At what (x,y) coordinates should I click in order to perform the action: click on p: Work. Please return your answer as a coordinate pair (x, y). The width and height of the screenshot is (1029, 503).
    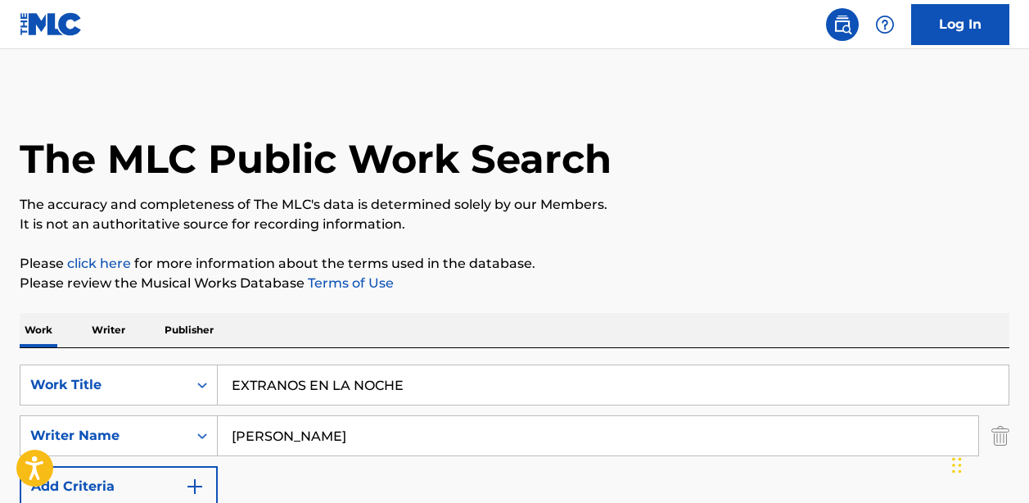
    Looking at the image, I should click on (38, 330).